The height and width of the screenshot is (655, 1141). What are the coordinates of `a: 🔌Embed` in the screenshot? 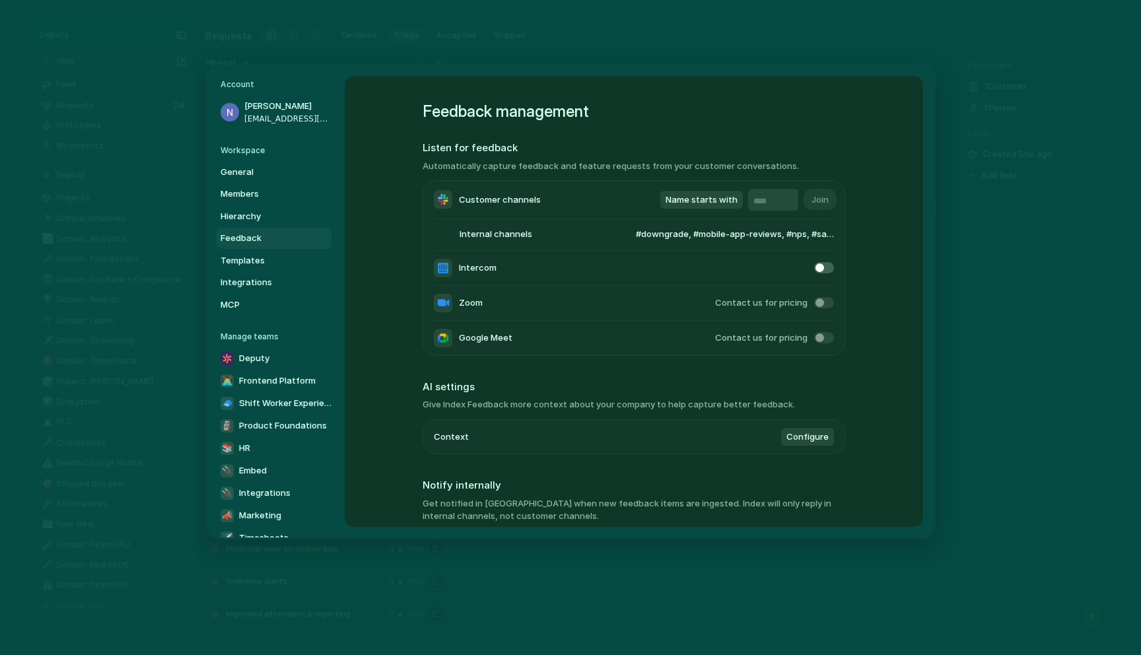 It's located at (277, 471).